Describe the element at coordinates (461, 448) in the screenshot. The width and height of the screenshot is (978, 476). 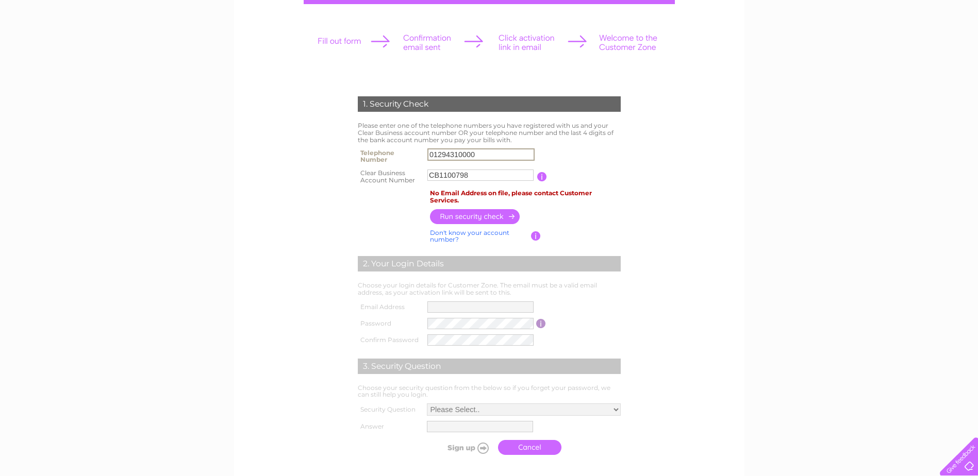
I see `input: Submit` at that location.